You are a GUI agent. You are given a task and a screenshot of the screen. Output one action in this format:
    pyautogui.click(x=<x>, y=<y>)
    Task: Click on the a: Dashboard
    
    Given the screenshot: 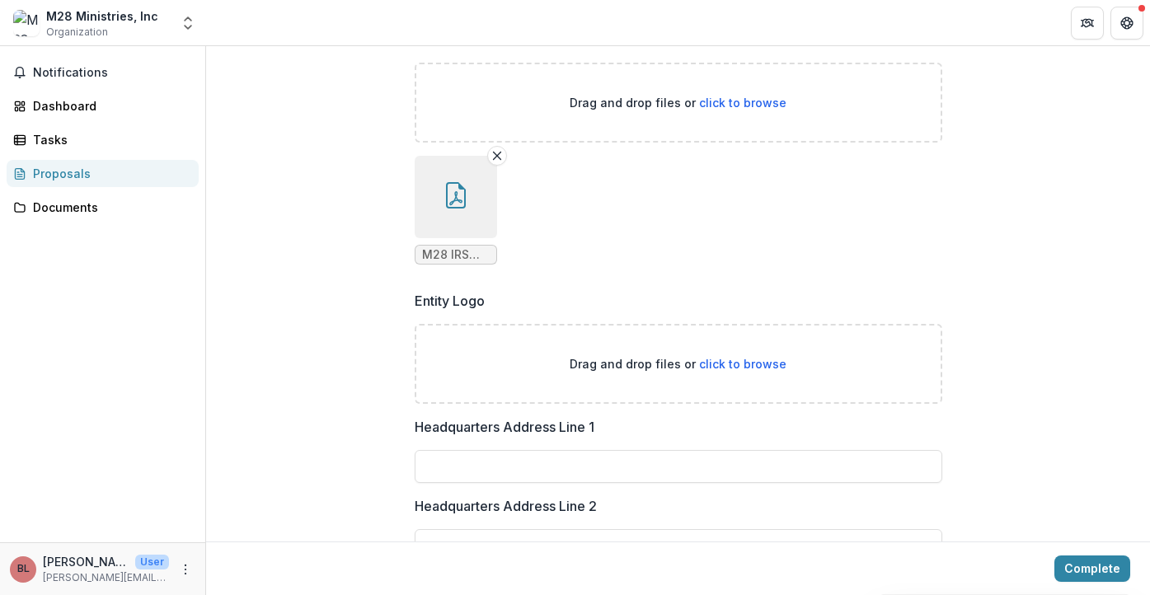 What is the action you would take?
    pyautogui.click(x=102, y=106)
    